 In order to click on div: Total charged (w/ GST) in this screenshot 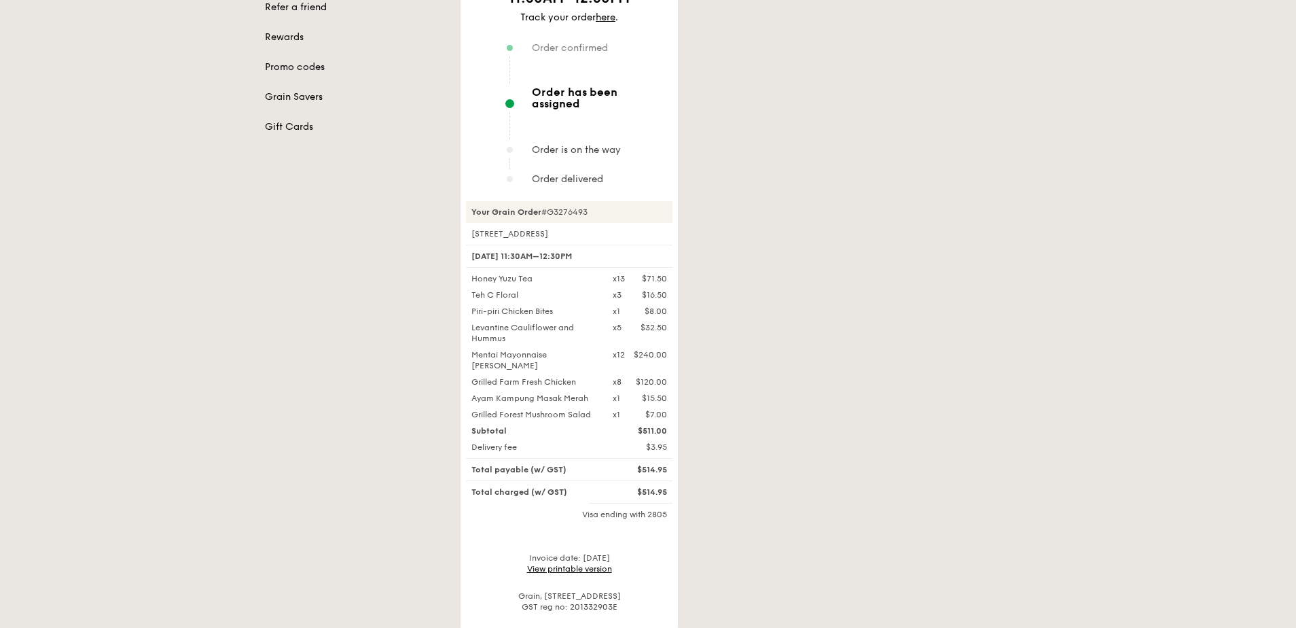, I will do `click(534, 492)`.